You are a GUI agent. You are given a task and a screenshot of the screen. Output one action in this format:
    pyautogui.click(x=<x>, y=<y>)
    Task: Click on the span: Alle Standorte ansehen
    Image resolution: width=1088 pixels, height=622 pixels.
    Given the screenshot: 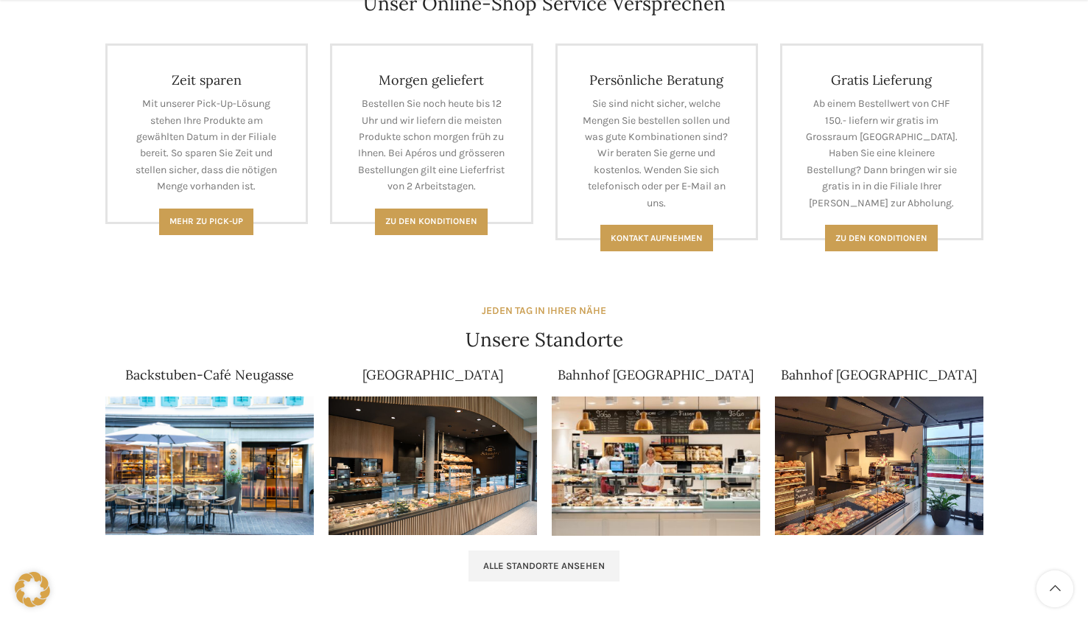 What is the action you would take?
    pyautogui.click(x=544, y=566)
    